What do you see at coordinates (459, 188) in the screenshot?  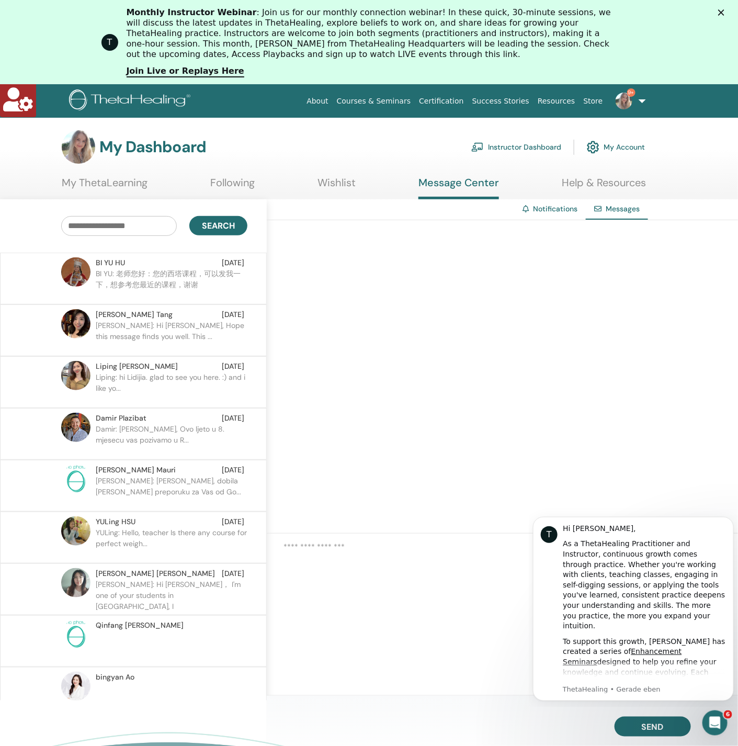 I see `a: Message Center` at bounding box center [459, 188].